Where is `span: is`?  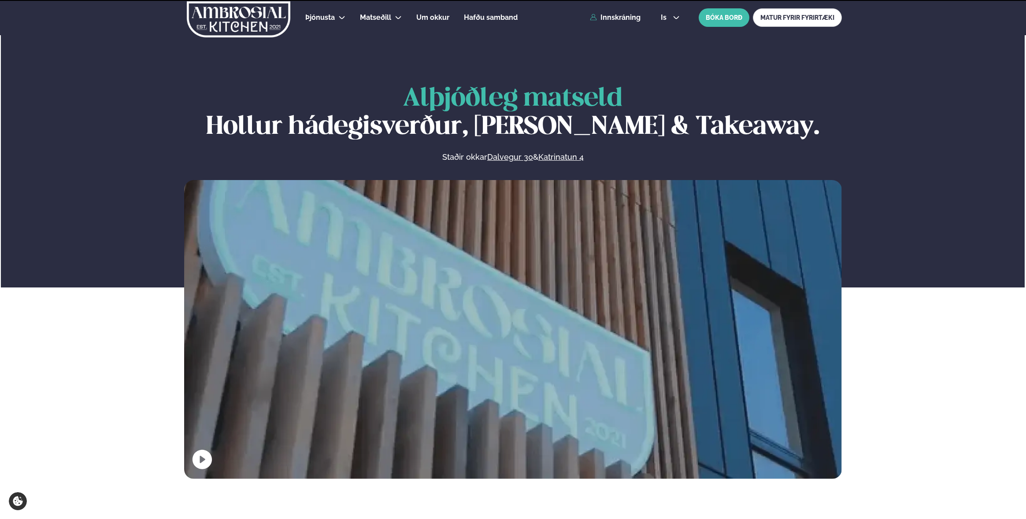
span: is is located at coordinates (665, 18).